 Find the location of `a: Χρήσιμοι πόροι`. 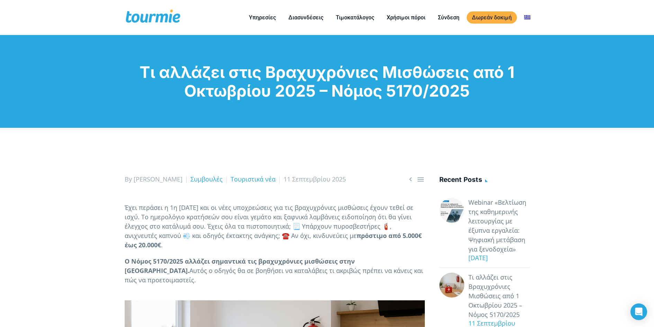

a: Χρήσιμοι πόροι is located at coordinates (406, 17).